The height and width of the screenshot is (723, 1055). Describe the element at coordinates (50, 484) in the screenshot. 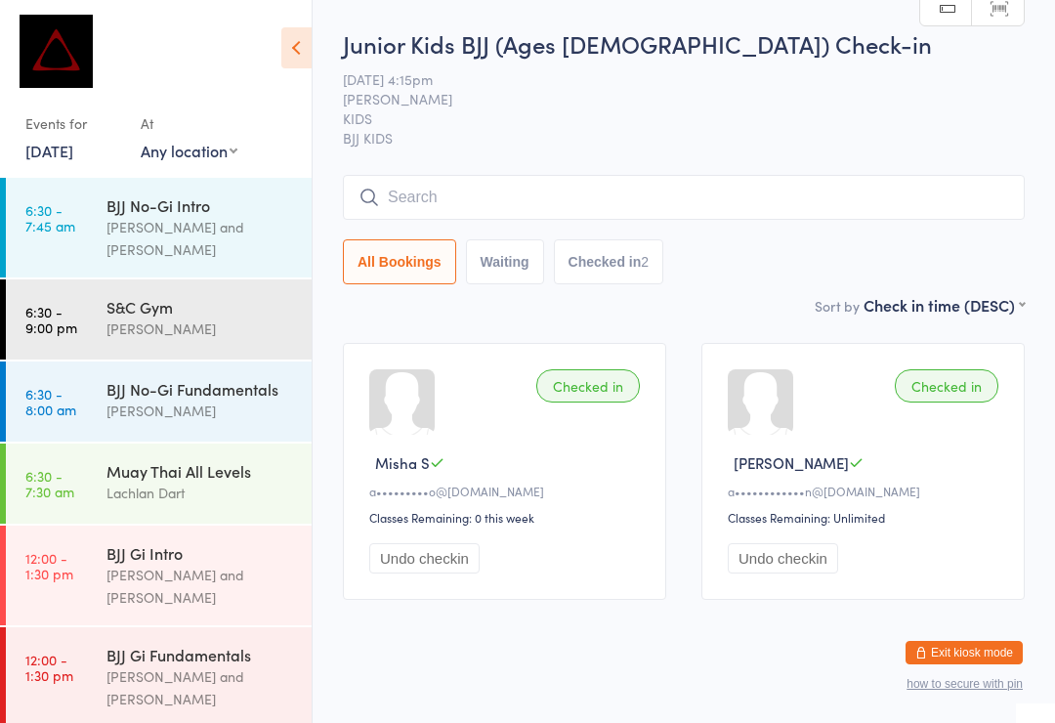

I see `time: 6:30 - 7:30 am` at that location.